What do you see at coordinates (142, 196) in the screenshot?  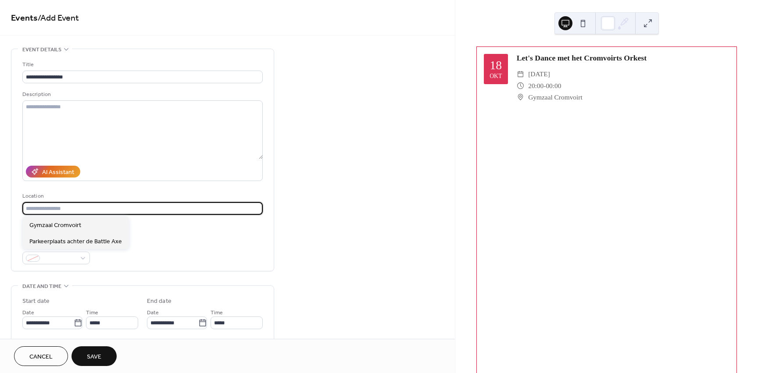 I see `div: Location` at bounding box center [142, 196].